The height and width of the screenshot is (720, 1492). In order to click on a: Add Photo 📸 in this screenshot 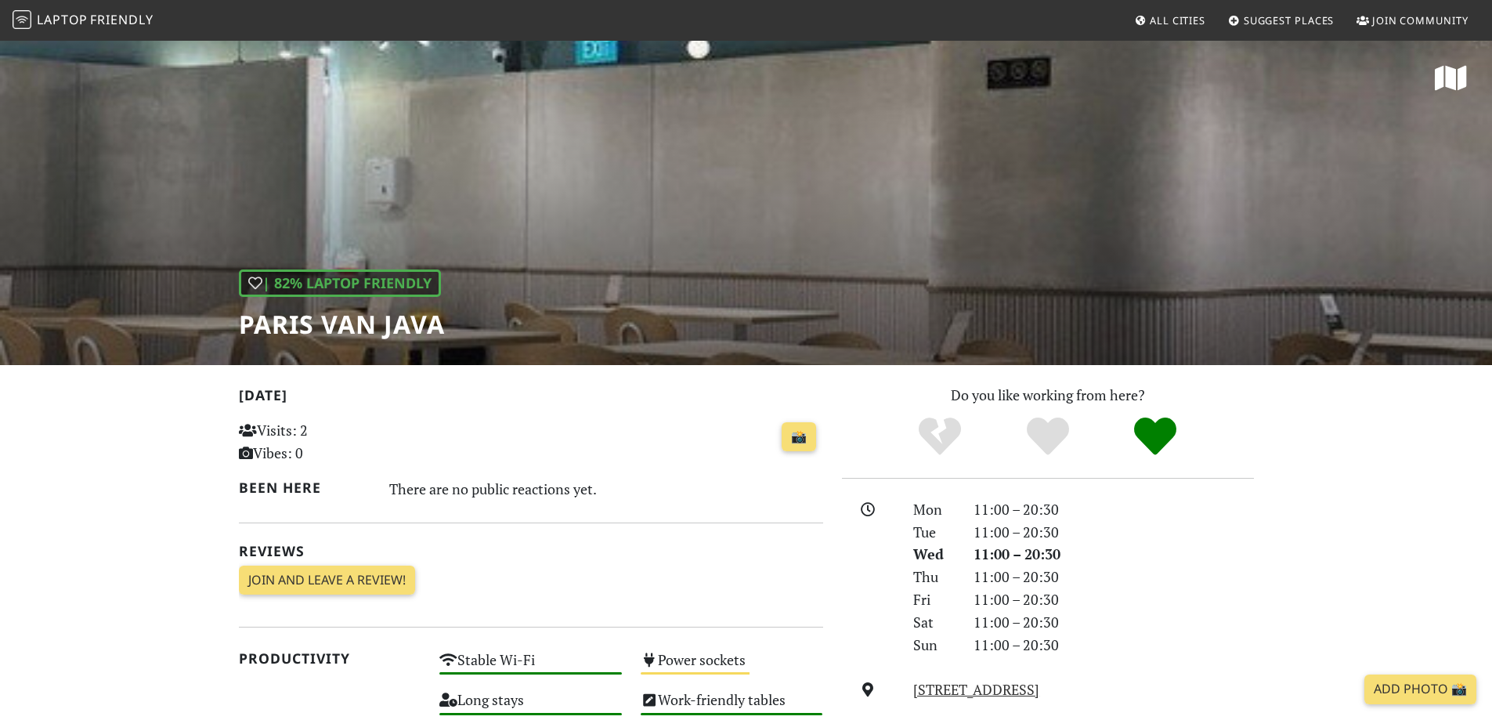, I will do `click(1420, 689)`.